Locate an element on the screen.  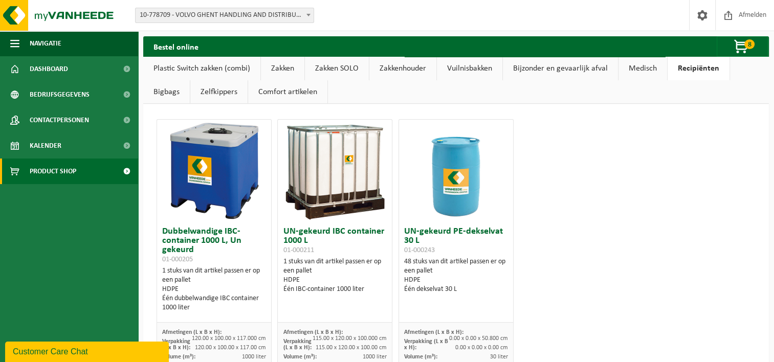
span: Navigatie is located at coordinates (46, 43).